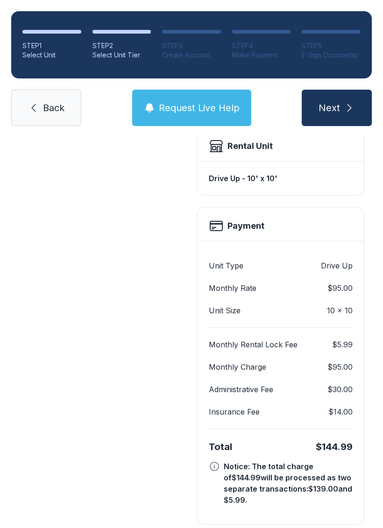 The image size is (383, 528). What do you see at coordinates (331, 46) in the screenshot?
I see `div: STEP 5` at bounding box center [331, 46].